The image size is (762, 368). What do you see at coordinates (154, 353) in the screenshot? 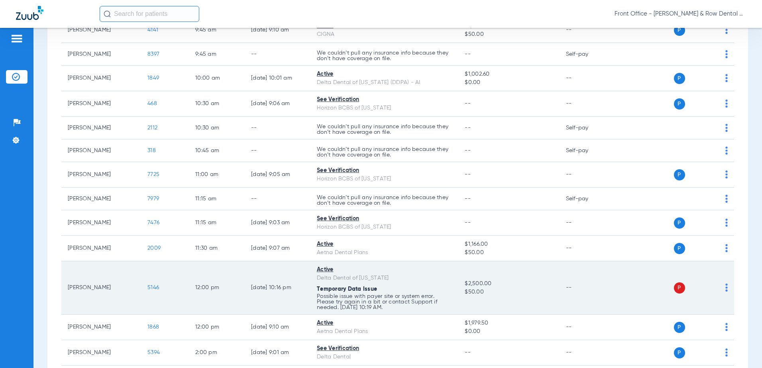
I see `span: 5394` at bounding box center [154, 353].